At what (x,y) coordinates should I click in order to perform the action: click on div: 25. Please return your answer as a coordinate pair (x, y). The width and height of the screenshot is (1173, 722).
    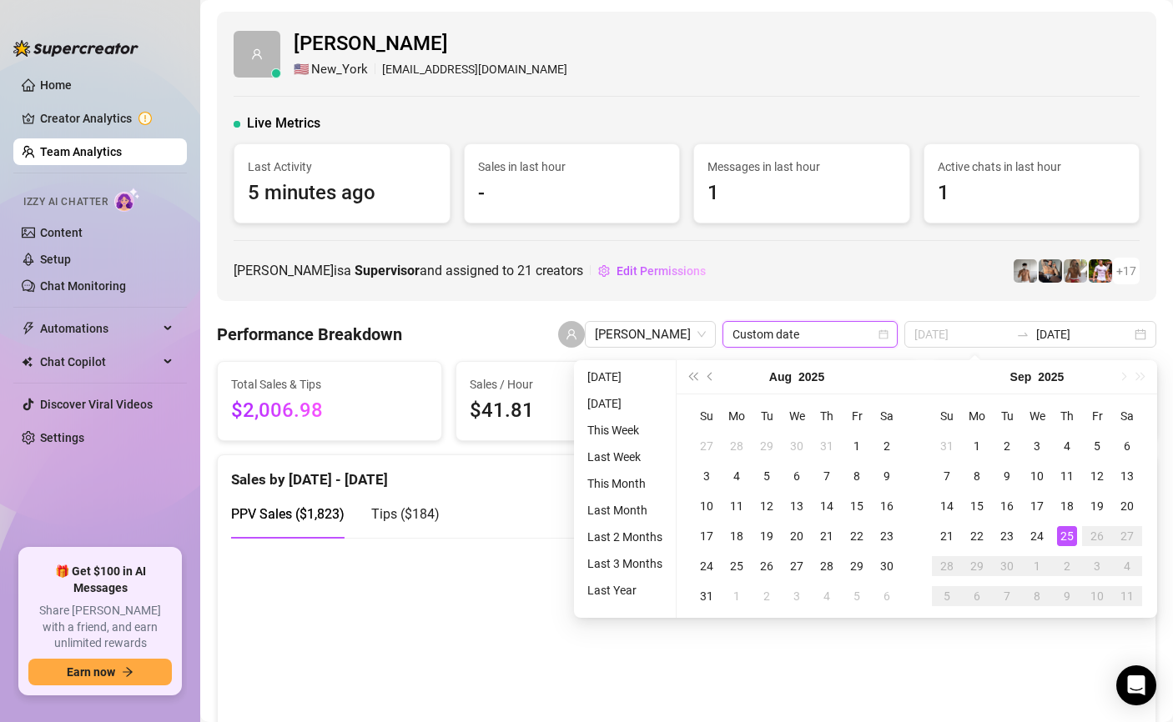
    Looking at the image, I should click on (736, 566).